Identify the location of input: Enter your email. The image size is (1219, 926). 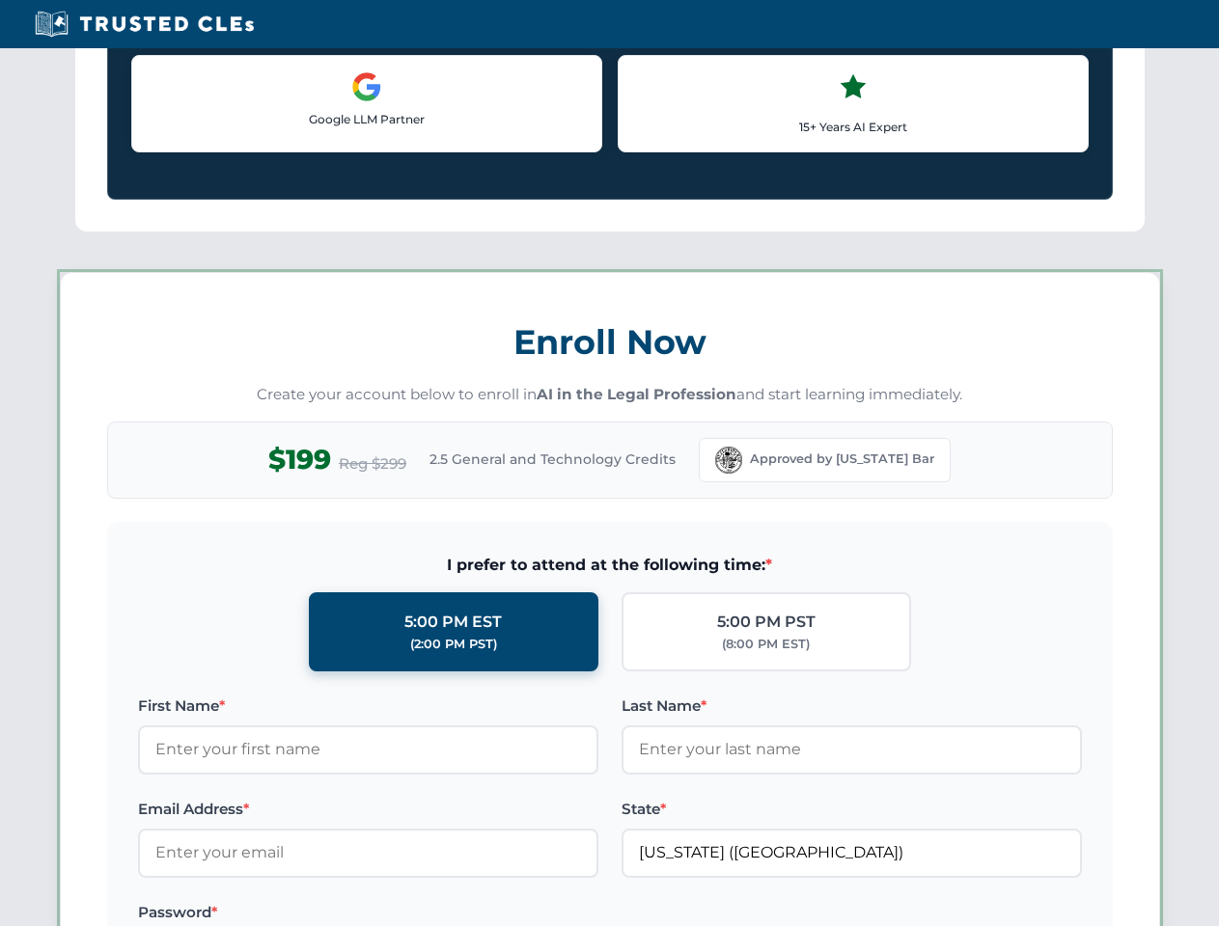
(368, 853).